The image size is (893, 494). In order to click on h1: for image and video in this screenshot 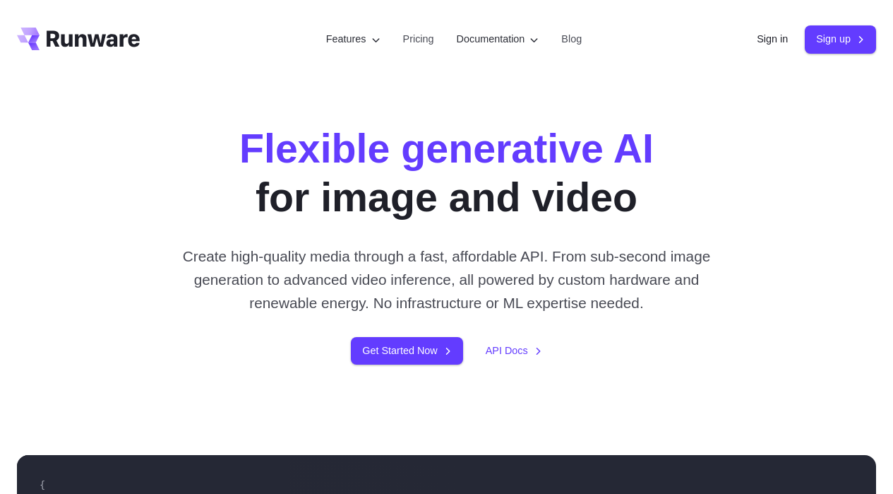, I will do `click(446, 173)`.